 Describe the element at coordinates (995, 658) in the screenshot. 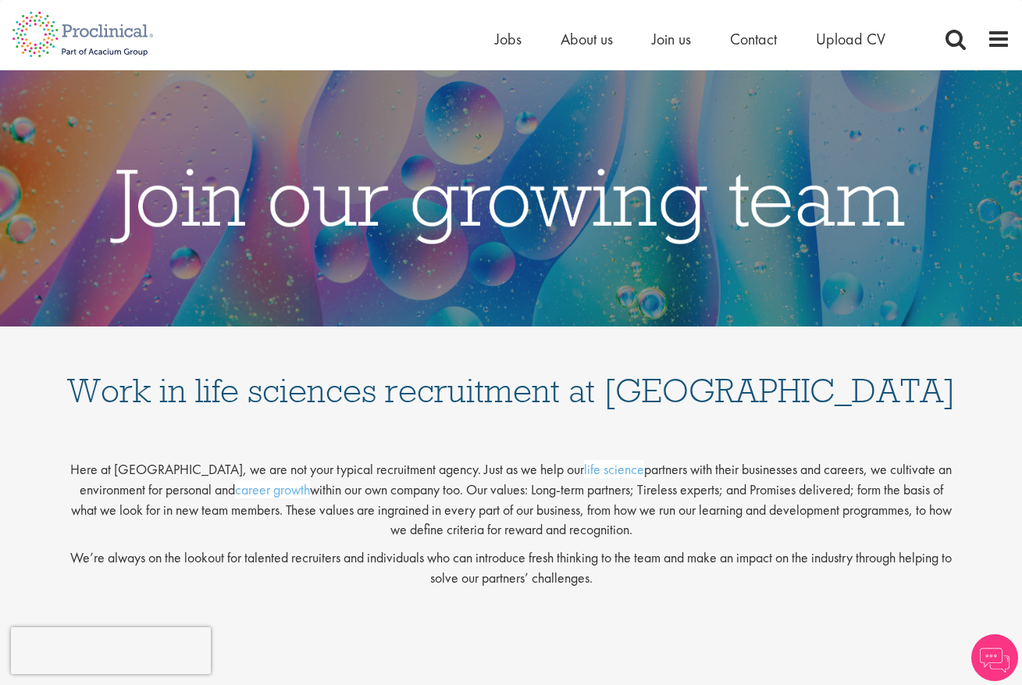

I see `img: Chatbot` at that location.